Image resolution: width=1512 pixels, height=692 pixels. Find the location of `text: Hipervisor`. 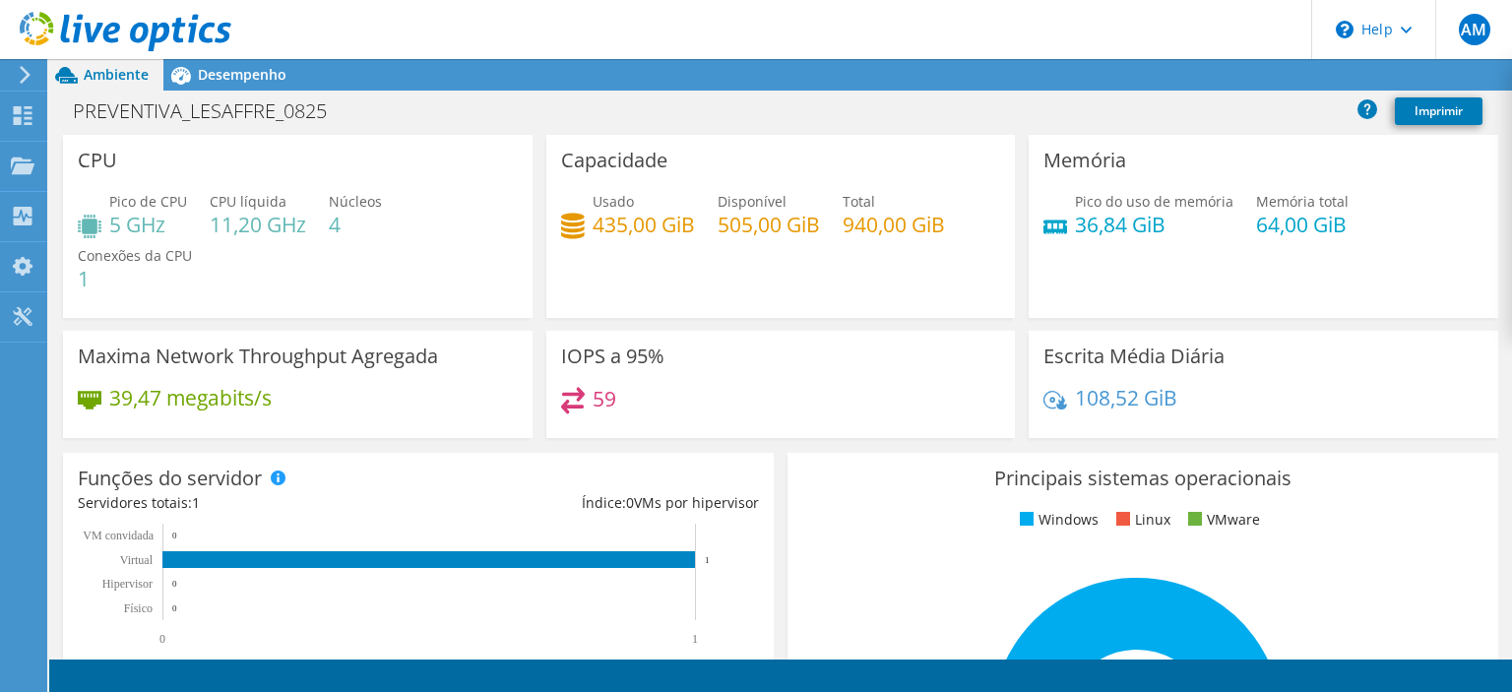

text: Hipervisor is located at coordinates (127, 584).